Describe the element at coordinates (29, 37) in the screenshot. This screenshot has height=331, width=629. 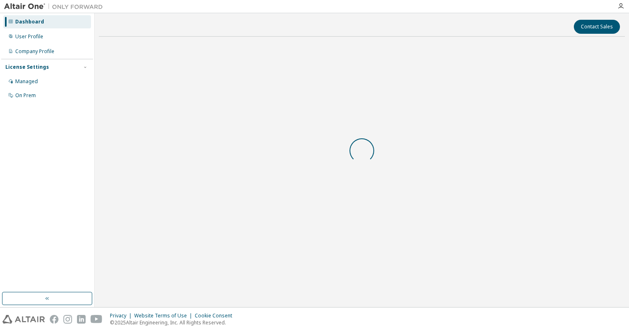
I see `div: User Profile` at that location.